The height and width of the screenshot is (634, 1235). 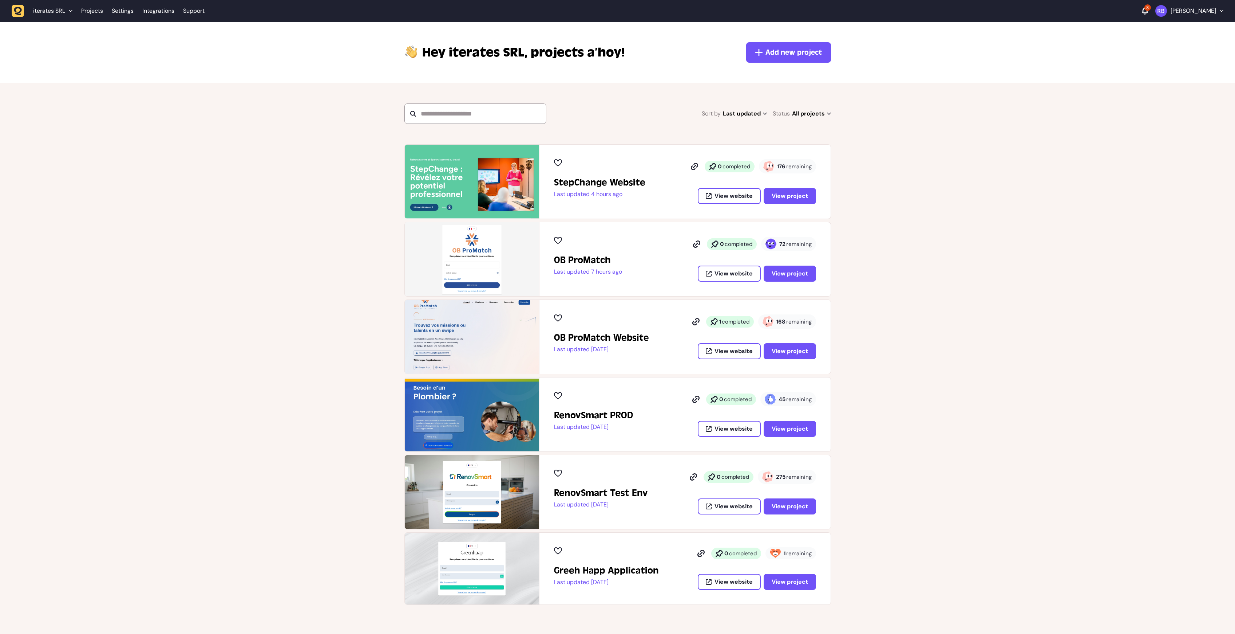 I want to click on img: hi-hand, so click(x=411, y=51).